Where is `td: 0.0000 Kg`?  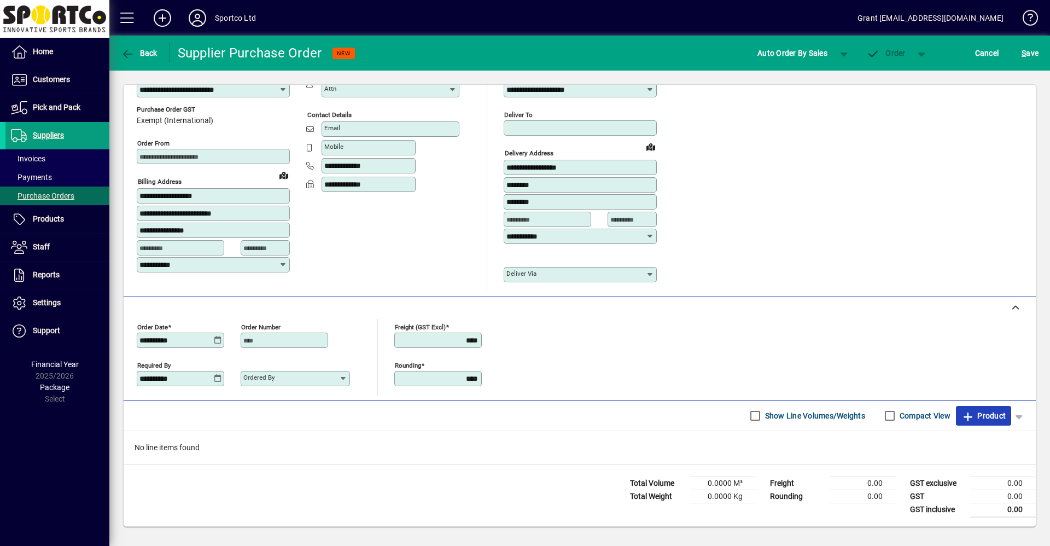
td: 0.0000 Kg is located at coordinates (723, 496).